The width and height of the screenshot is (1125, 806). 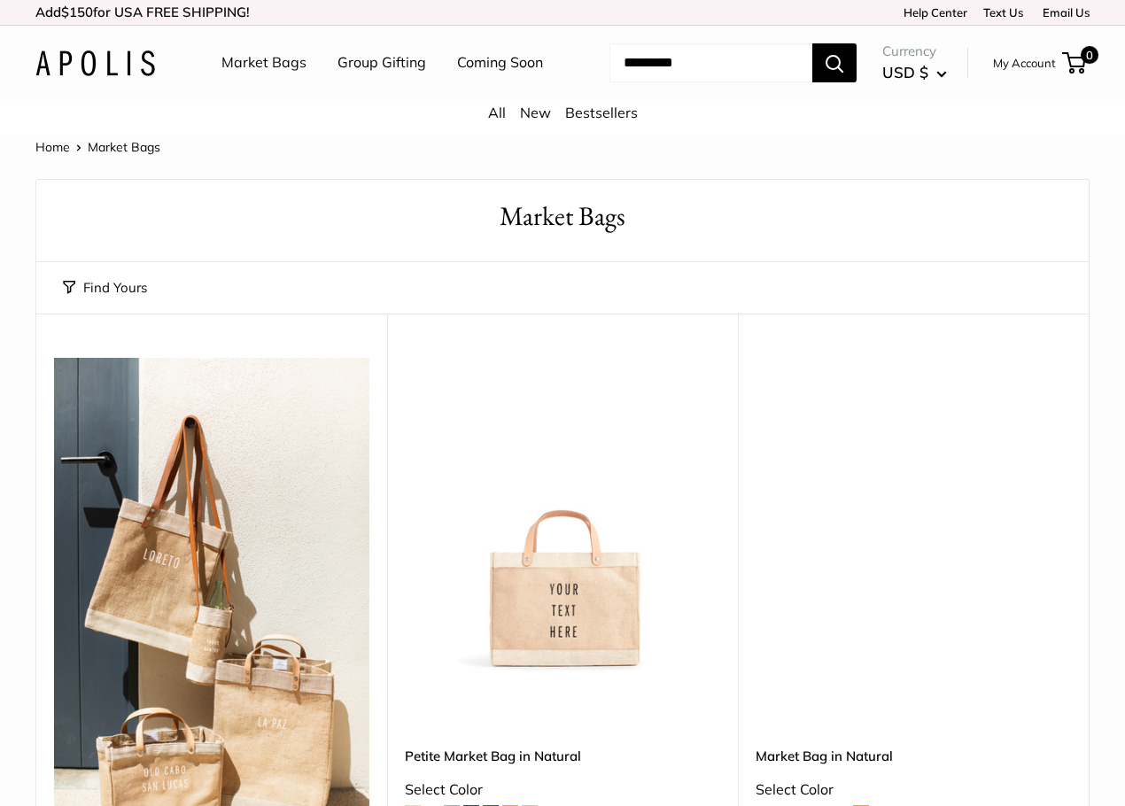 I want to click on a: All, so click(x=497, y=113).